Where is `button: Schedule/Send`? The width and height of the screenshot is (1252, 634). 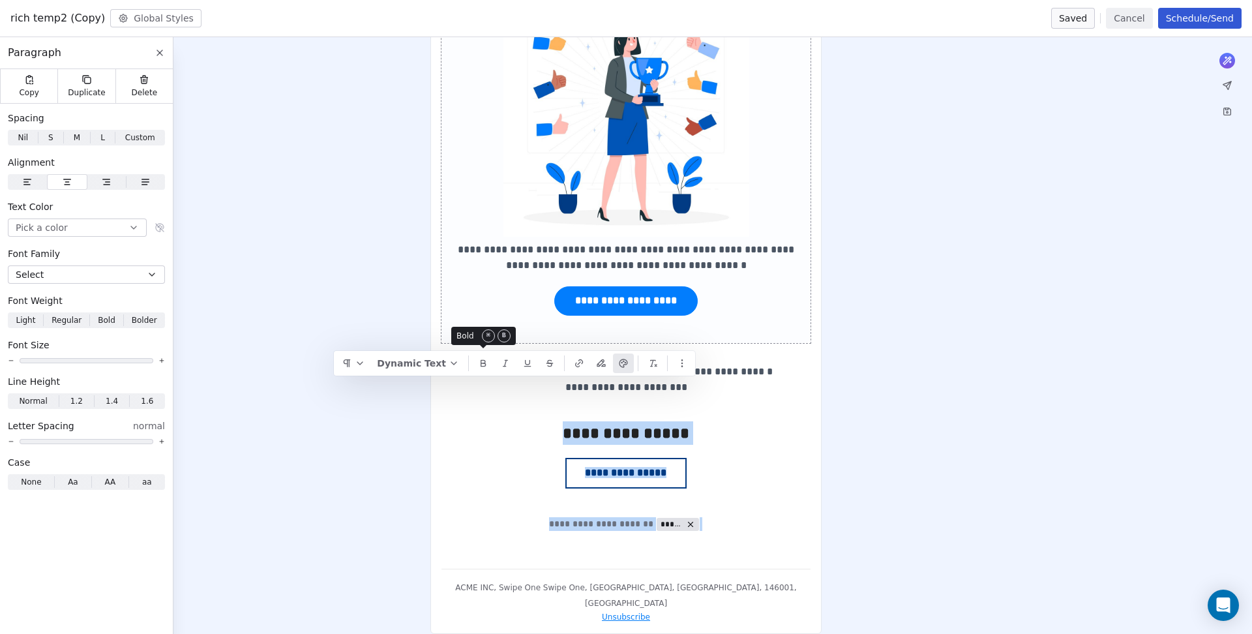 button: Schedule/Send is located at coordinates (1200, 18).